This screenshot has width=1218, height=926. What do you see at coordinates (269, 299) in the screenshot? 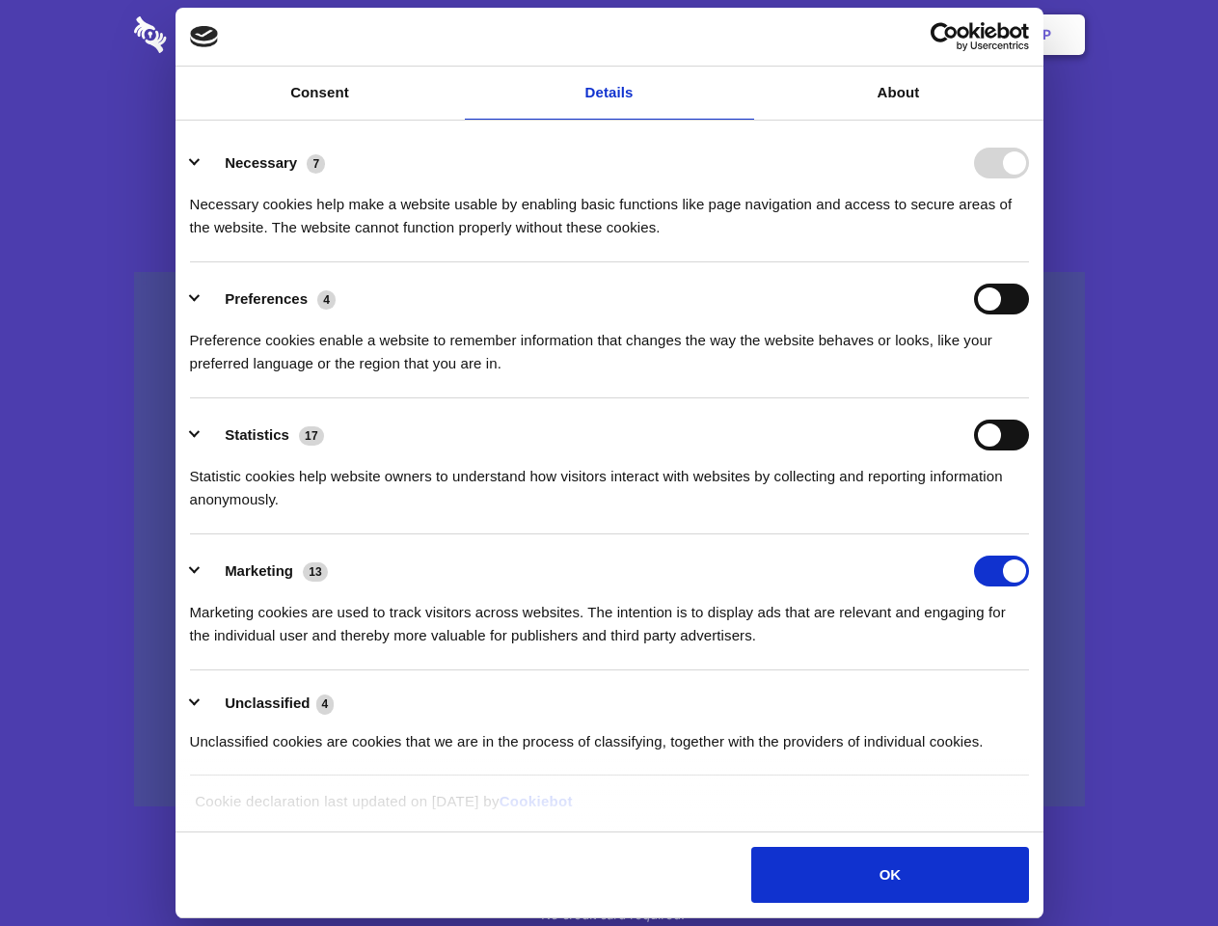
I see `button: Preferences (4)` at bounding box center [269, 299].